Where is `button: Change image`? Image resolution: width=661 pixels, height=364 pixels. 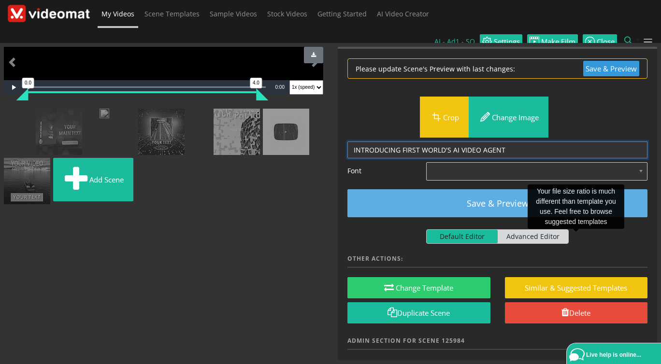 button: Change image is located at coordinates (508, 117).